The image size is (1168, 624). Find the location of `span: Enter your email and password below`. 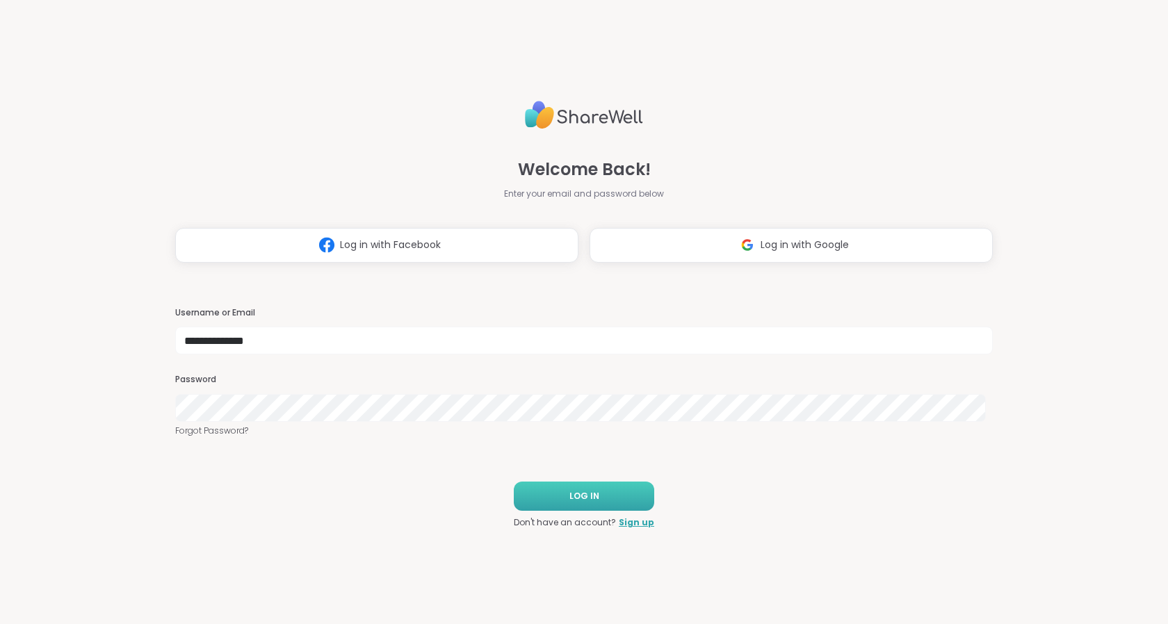

span: Enter your email and password below is located at coordinates (584, 194).